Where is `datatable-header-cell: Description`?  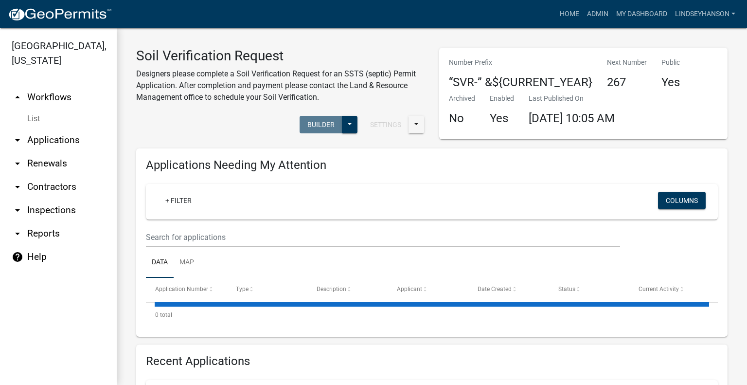
datatable-header-cell: Description is located at coordinates (347, 289).